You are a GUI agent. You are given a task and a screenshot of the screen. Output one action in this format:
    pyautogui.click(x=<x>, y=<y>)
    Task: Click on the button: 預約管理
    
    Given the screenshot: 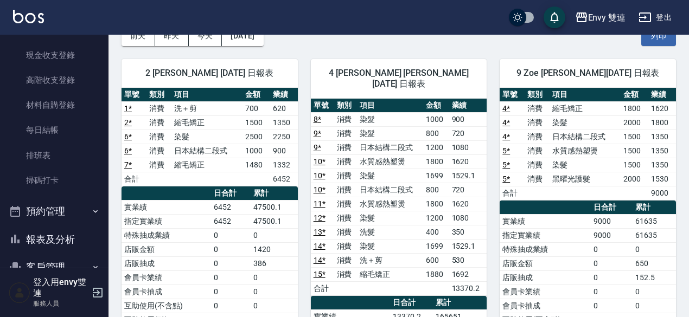 What is the action you would take?
    pyautogui.click(x=54, y=212)
    